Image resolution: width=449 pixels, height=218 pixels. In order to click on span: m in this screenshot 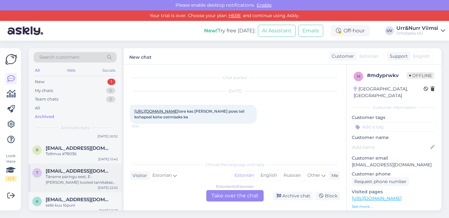, I will do `click(358, 76)`.